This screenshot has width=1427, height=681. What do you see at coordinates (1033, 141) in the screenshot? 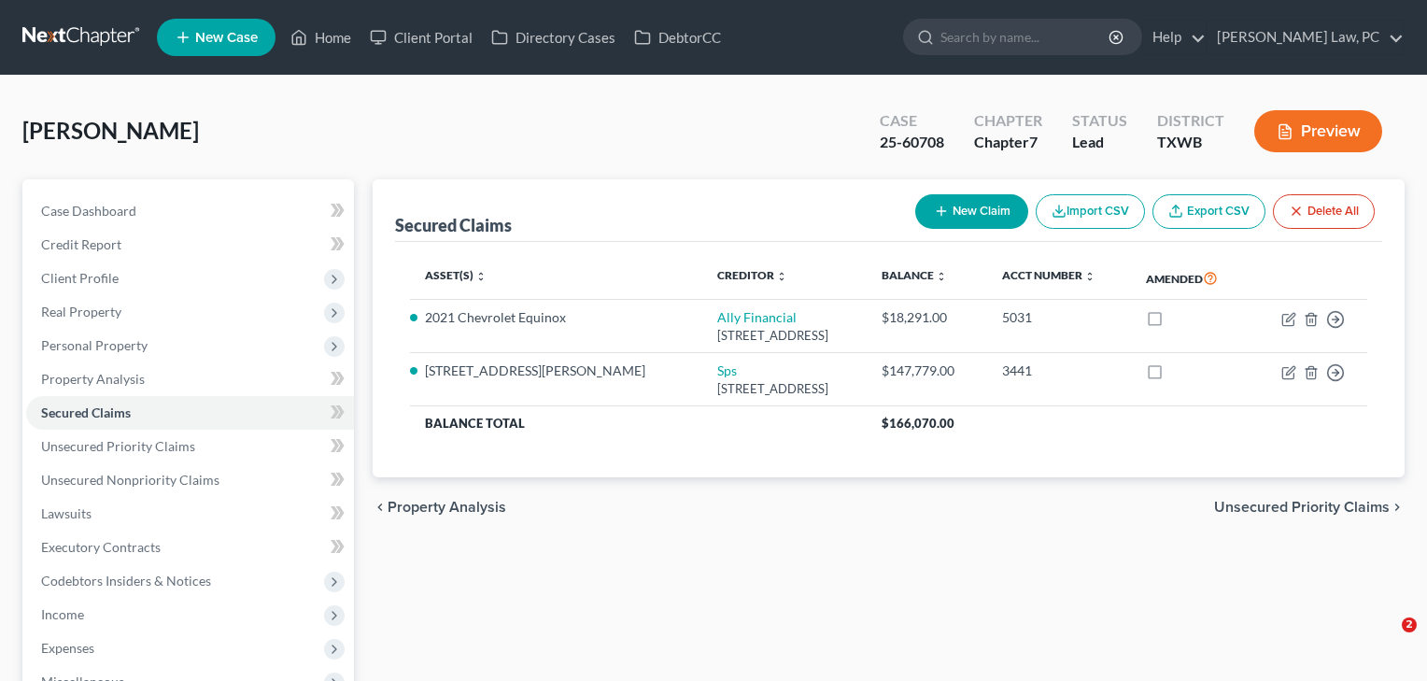
I see `span: 7` at bounding box center [1033, 141].